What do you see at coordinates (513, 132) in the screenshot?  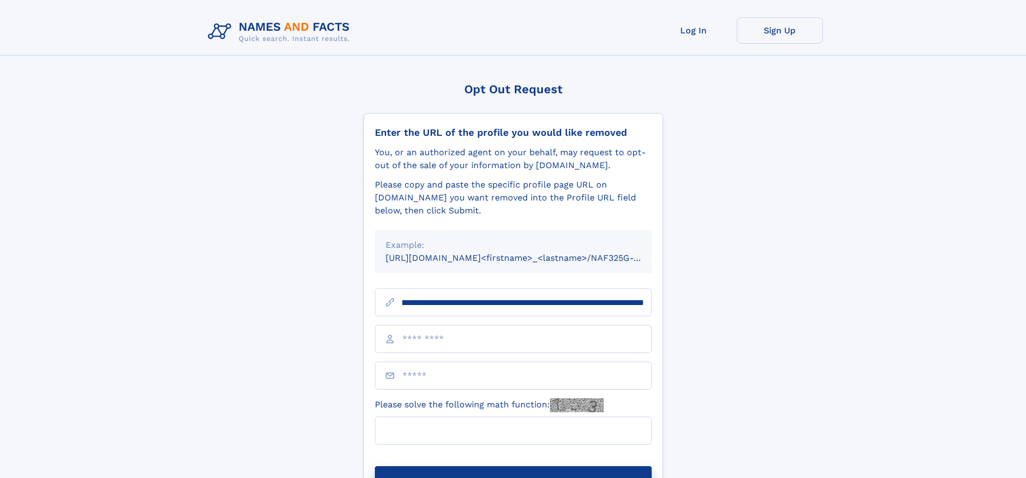 I see `div: Enter the URL of the profile you would like removed` at bounding box center [513, 132].